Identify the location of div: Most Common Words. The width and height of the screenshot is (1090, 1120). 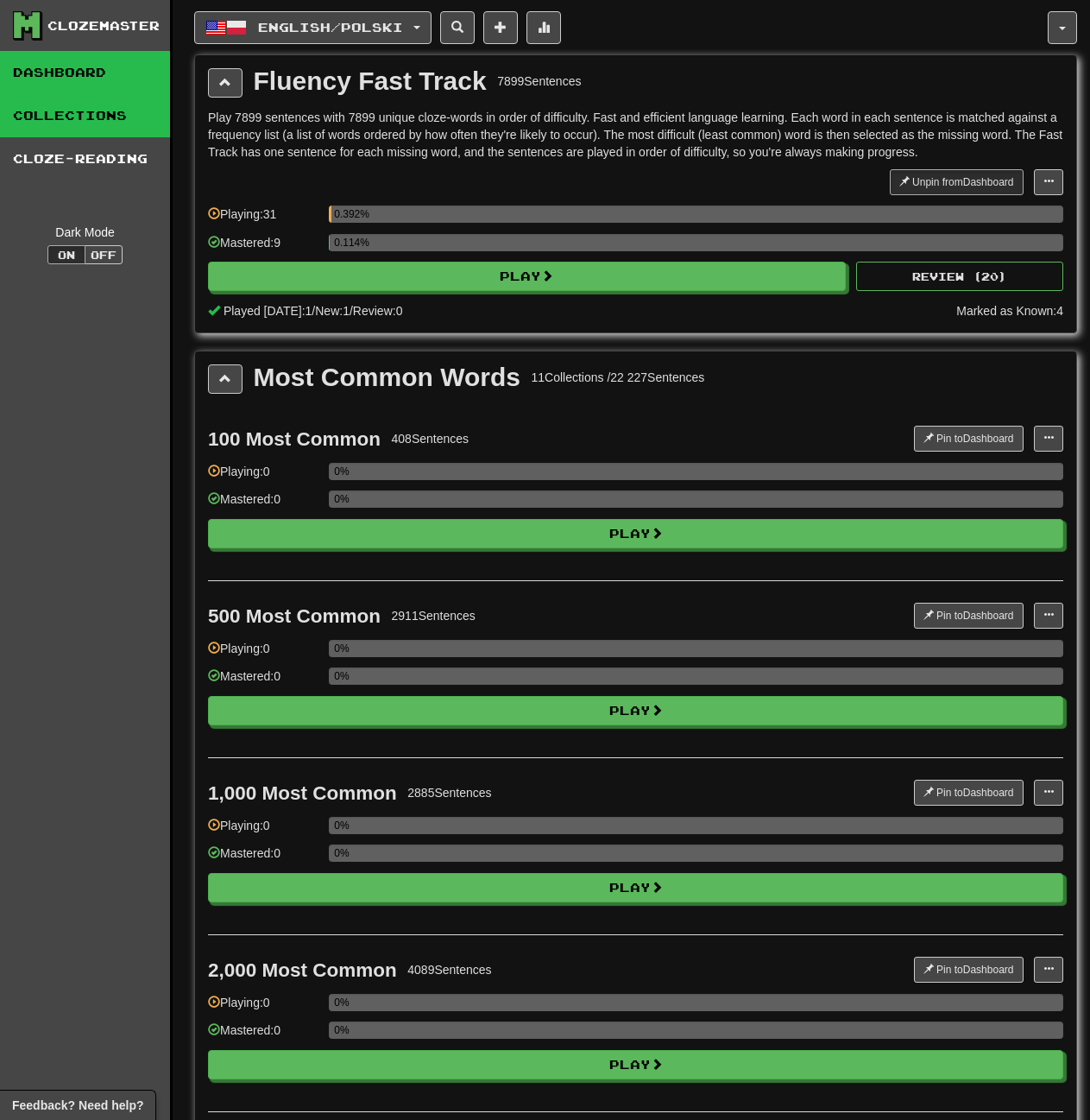
(387, 378).